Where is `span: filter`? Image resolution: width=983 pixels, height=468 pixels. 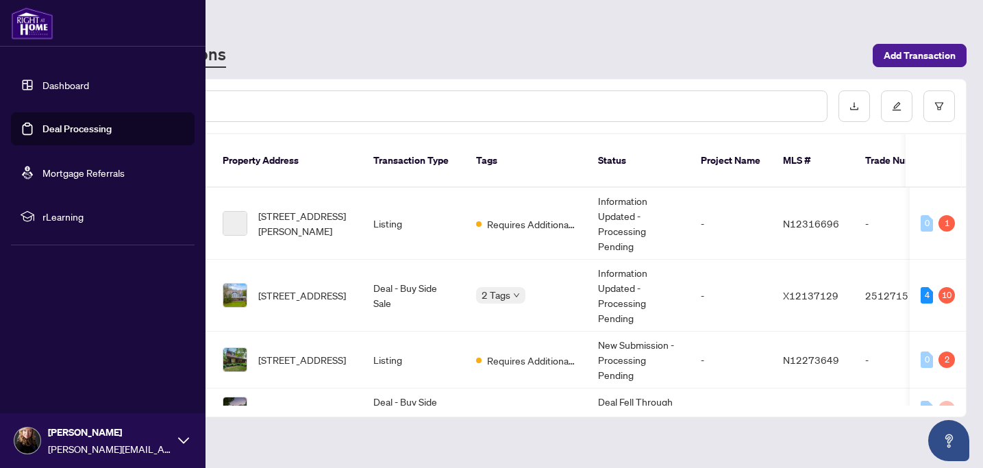 span: filter is located at coordinates (939, 106).